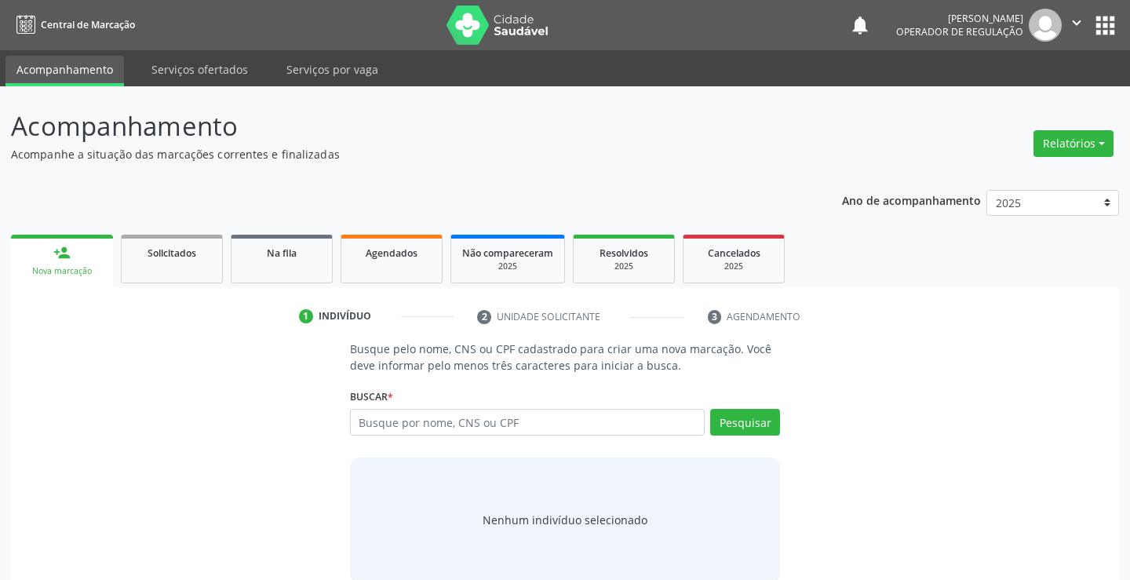  Describe the element at coordinates (734, 253) in the screenshot. I see `span: Cancelados` at that location.